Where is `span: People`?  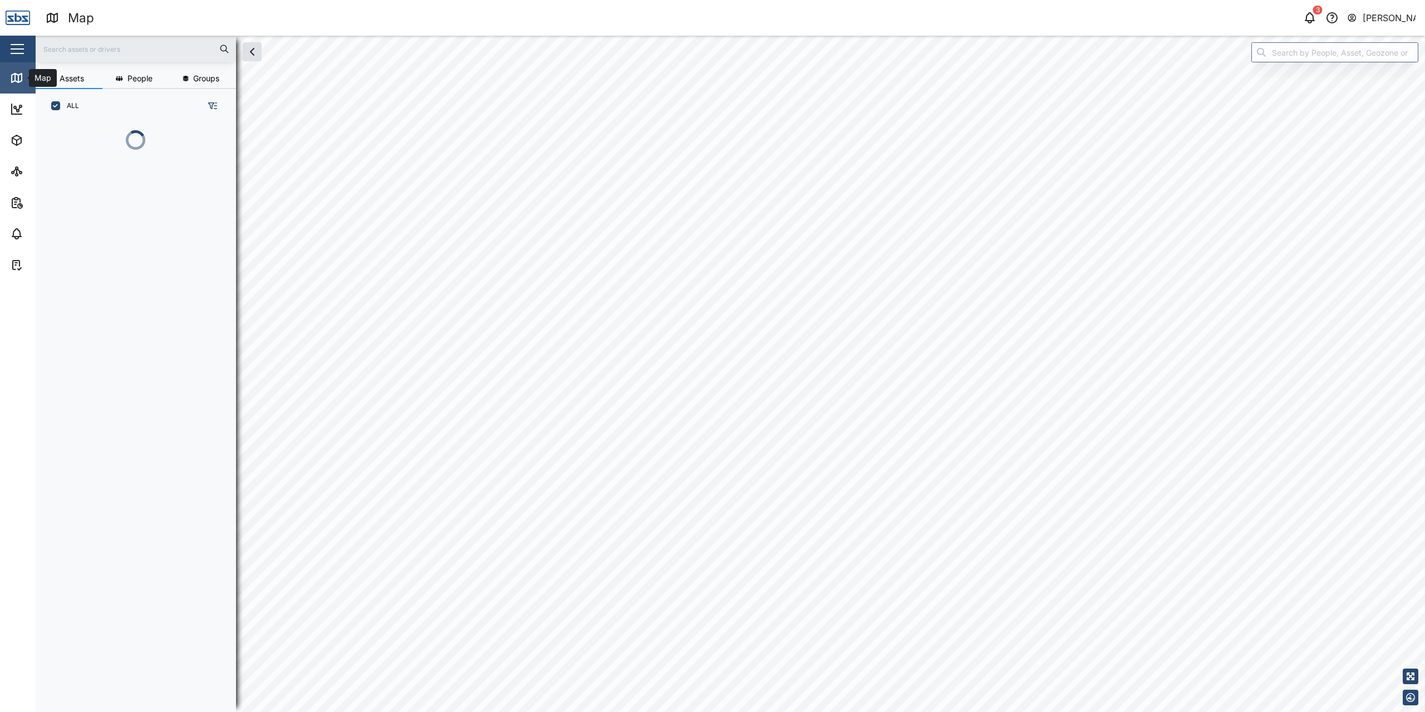 span: People is located at coordinates (140, 78).